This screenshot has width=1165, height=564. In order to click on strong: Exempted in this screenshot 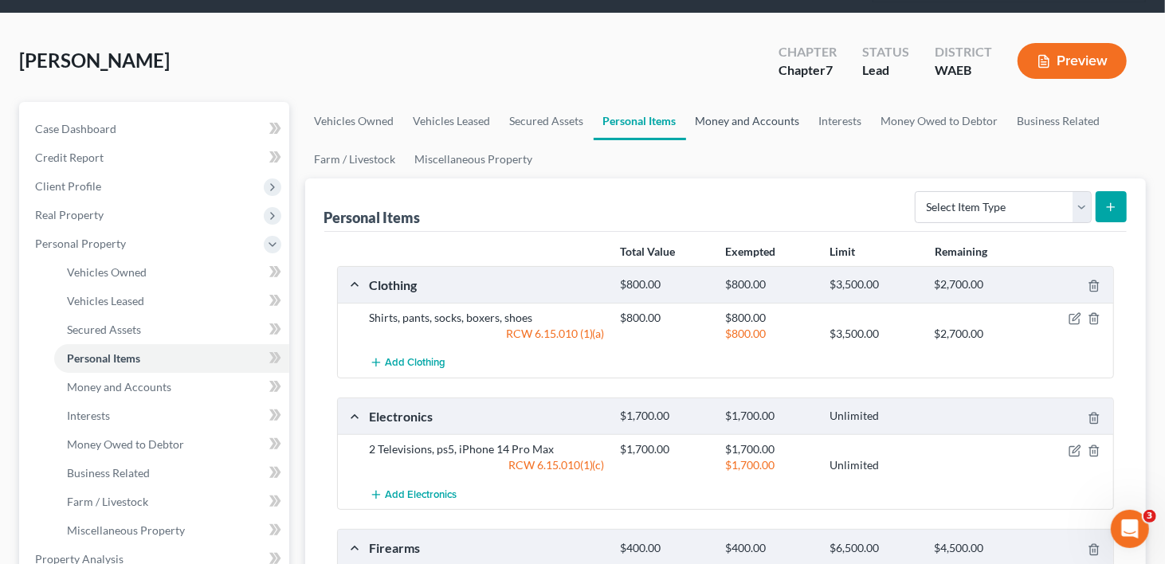, I will do `click(750, 251)`.